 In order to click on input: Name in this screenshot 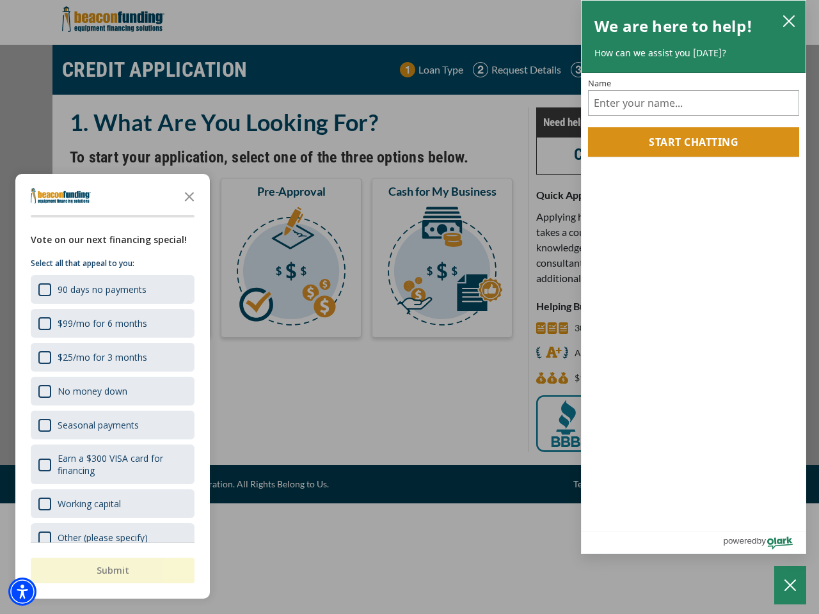, I will do `click(693, 103)`.